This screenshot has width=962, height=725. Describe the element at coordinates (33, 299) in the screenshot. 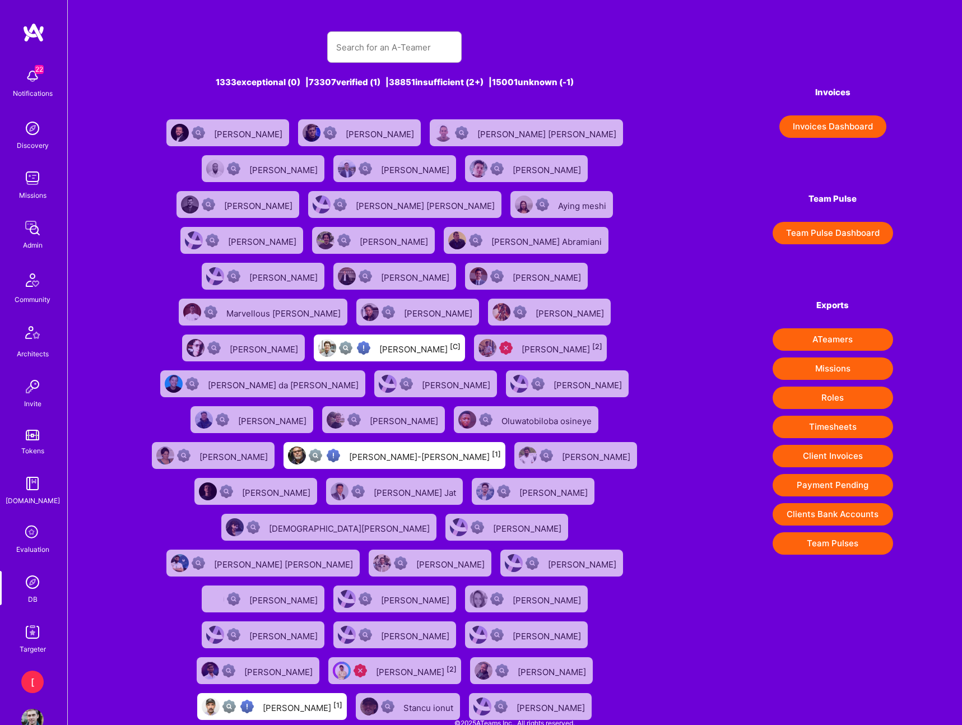

I see `div: Community` at that location.